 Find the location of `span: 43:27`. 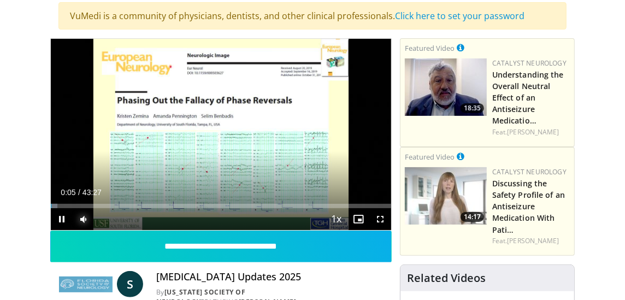

span: 43:27 is located at coordinates (92, 192).